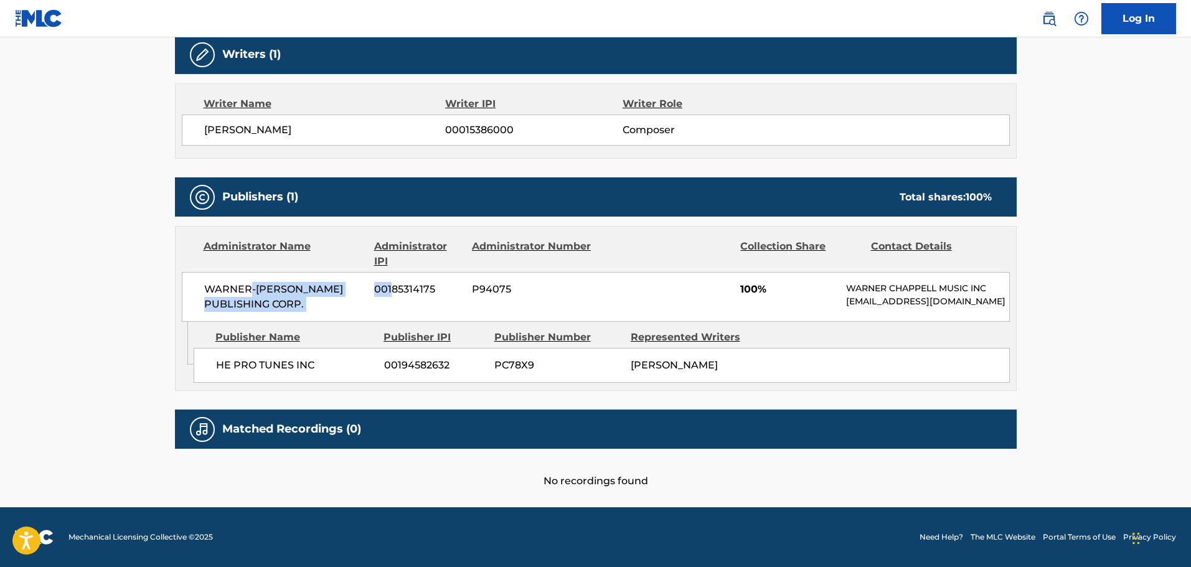 The image size is (1191, 567). I want to click on a: Public Search, so click(1049, 19).